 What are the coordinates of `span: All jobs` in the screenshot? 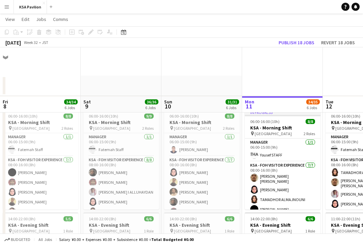 It's located at (45, 239).